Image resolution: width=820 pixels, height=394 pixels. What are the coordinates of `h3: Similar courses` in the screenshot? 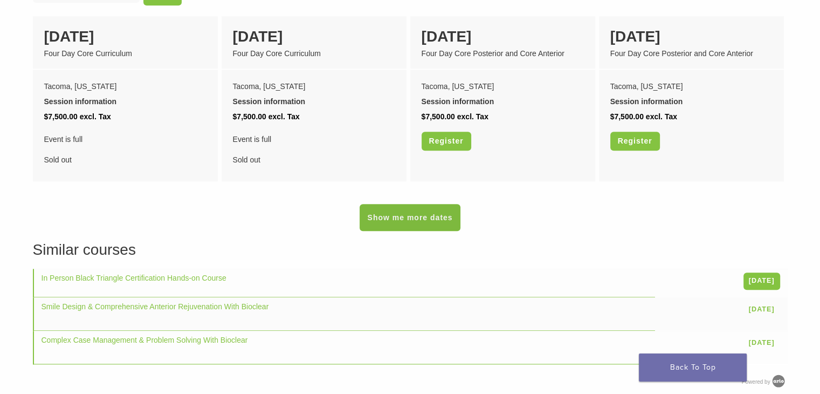 It's located at (411, 250).